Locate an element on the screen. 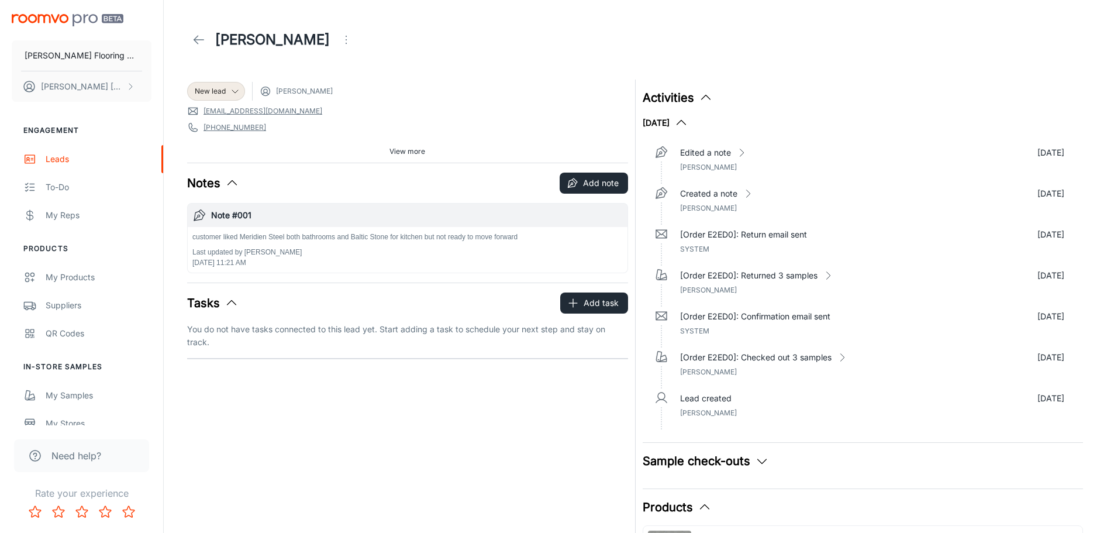 Image resolution: width=1114 pixels, height=533 pixels. button: Rate 2 star is located at coordinates (58, 512).